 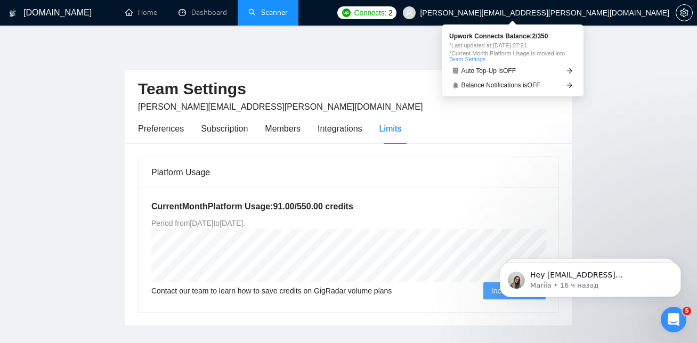 I want to click on div: Platform Usage, so click(x=348, y=172).